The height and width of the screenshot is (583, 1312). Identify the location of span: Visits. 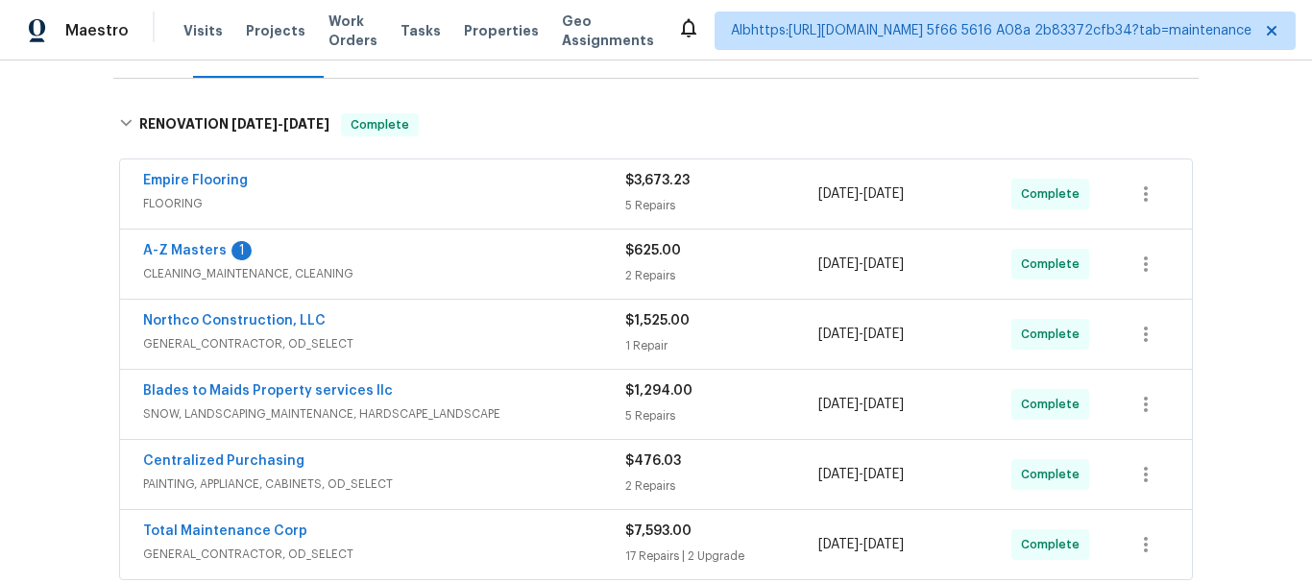
(203, 31).